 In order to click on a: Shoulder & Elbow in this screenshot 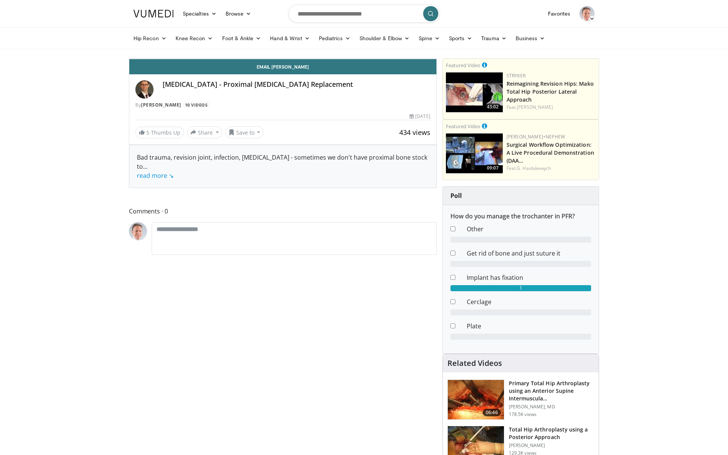, I will do `click(384, 38)`.